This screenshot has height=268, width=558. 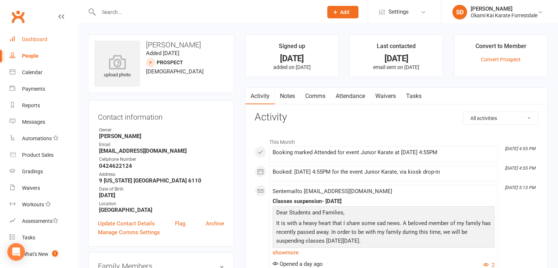 What do you see at coordinates (396, 140) in the screenshot?
I see `li: This Month` at bounding box center [396, 140].